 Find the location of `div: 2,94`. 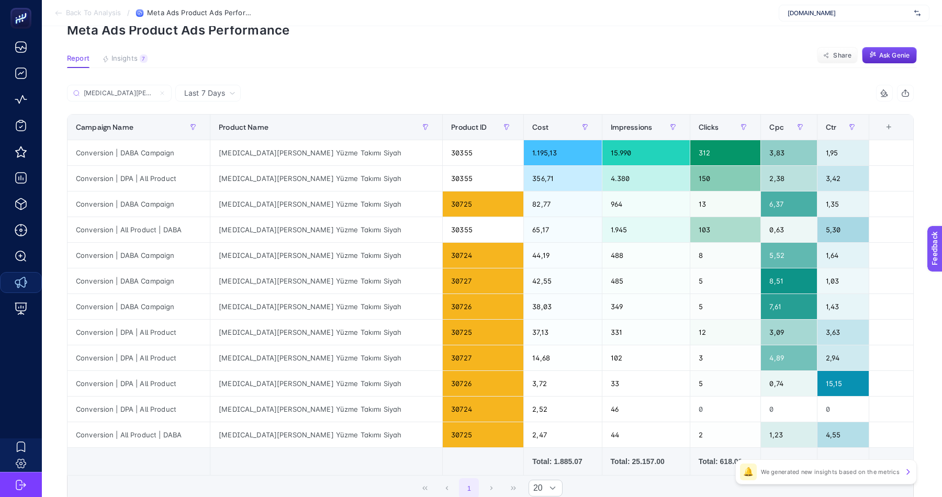

div: 2,94 is located at coordinates (843, 358).